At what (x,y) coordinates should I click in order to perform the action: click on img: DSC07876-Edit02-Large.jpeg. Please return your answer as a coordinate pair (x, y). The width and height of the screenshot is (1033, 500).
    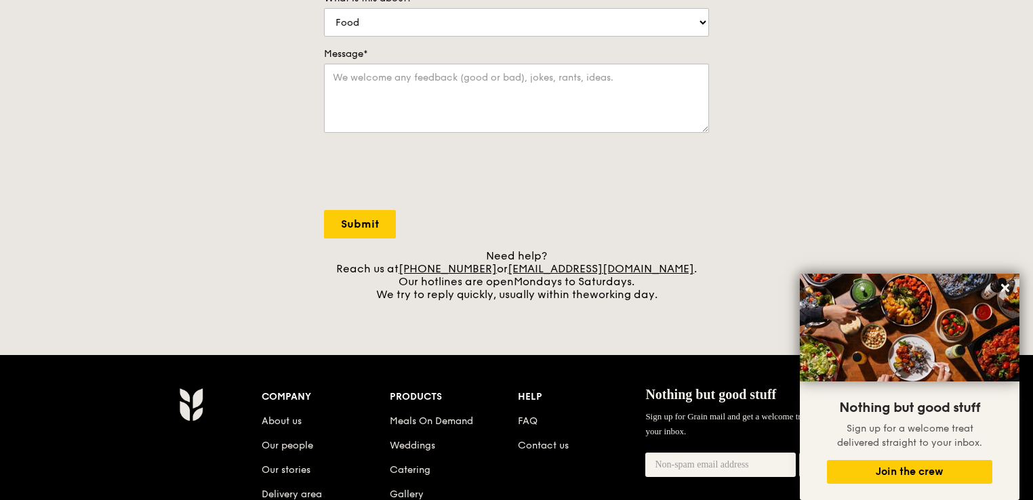
    Looking at the image, I should click on (910, 327).